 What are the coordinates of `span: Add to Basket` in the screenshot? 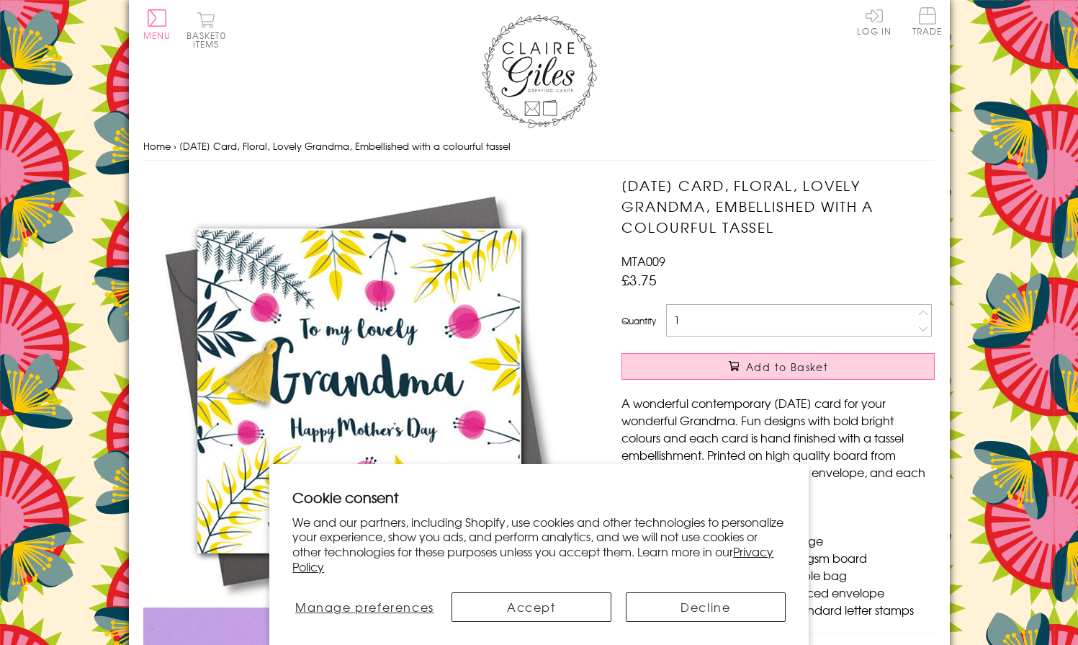 It's located at (787, 367).